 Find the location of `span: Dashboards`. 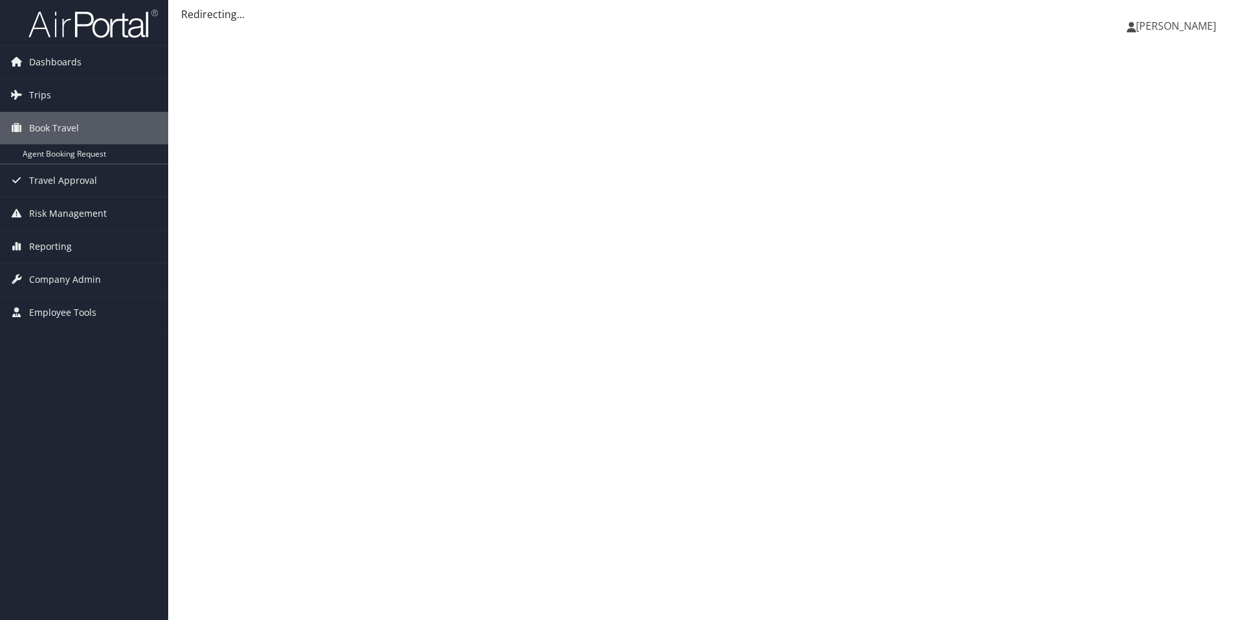

span: Dashboards is located at coordinates (55, 62).